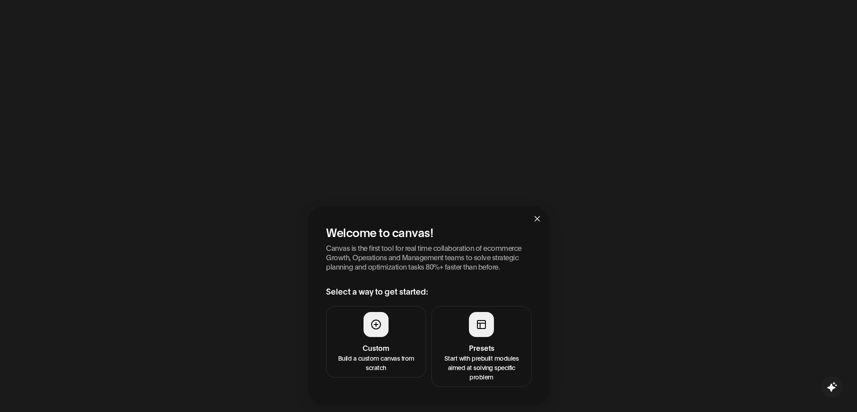 Image resolution: width=857 pixels, height=412 pixels. I want to click on span: close, so click(537, 219).